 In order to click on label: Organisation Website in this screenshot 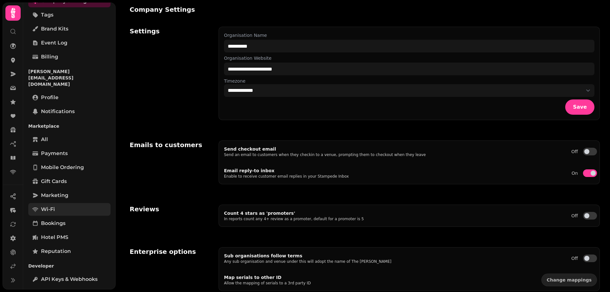, I will do `click(410, 58)`.